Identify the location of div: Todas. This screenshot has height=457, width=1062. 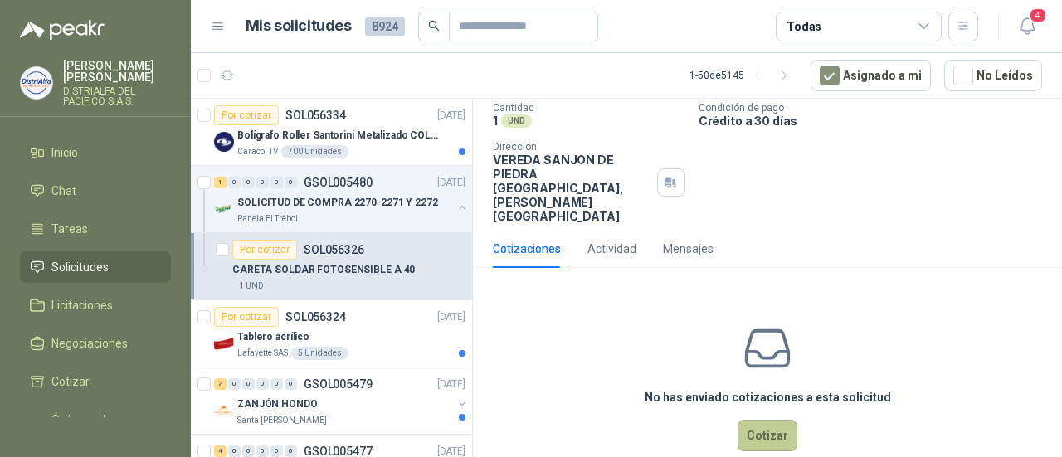
(804, 27).